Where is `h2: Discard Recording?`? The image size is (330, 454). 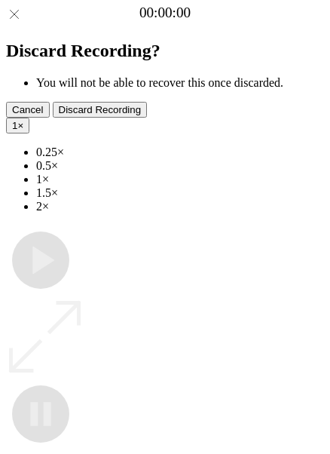 h2: Discard Recording? is located at coordinates (165, 50).